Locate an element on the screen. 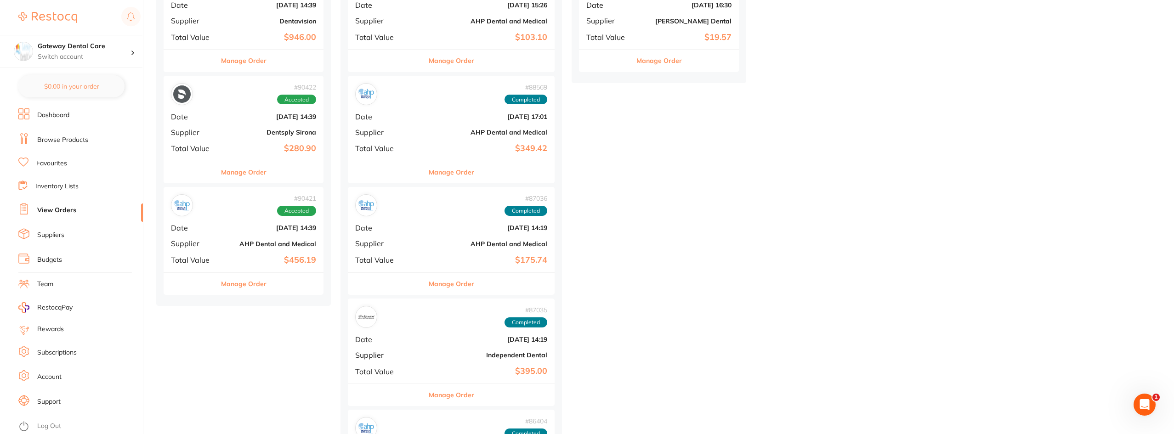 The image size is (1174, 434). button: $0.00 in your order is located at coordinates (71, 86).